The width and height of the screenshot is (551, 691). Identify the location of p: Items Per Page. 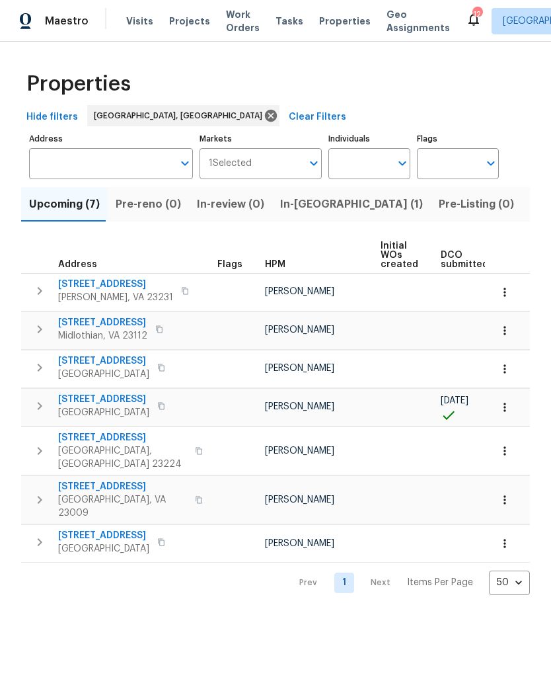
(440, 582).